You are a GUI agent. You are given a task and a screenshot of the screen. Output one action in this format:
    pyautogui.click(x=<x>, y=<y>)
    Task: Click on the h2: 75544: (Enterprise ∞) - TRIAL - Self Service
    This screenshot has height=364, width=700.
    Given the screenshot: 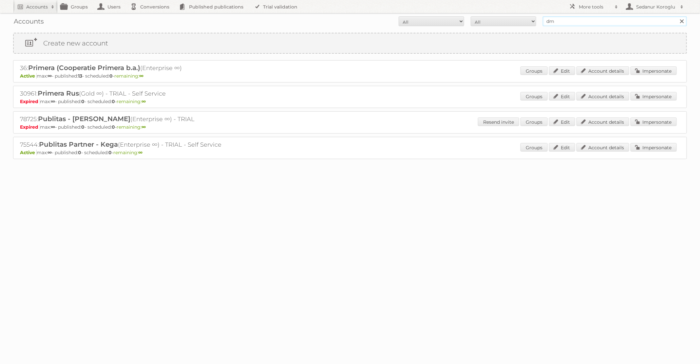 What is the action you would take?
    pyautogui.click(x=135, y=145)
    